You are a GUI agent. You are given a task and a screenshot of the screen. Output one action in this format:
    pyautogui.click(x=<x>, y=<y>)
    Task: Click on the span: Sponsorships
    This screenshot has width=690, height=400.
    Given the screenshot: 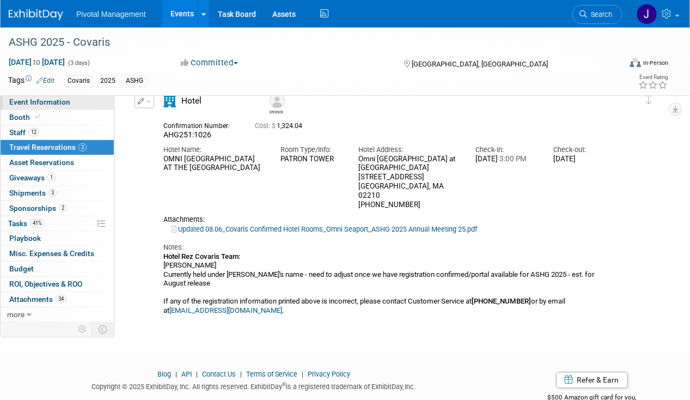 What is the action you would take?
    pyautogui.click(x=38, y=208)
    